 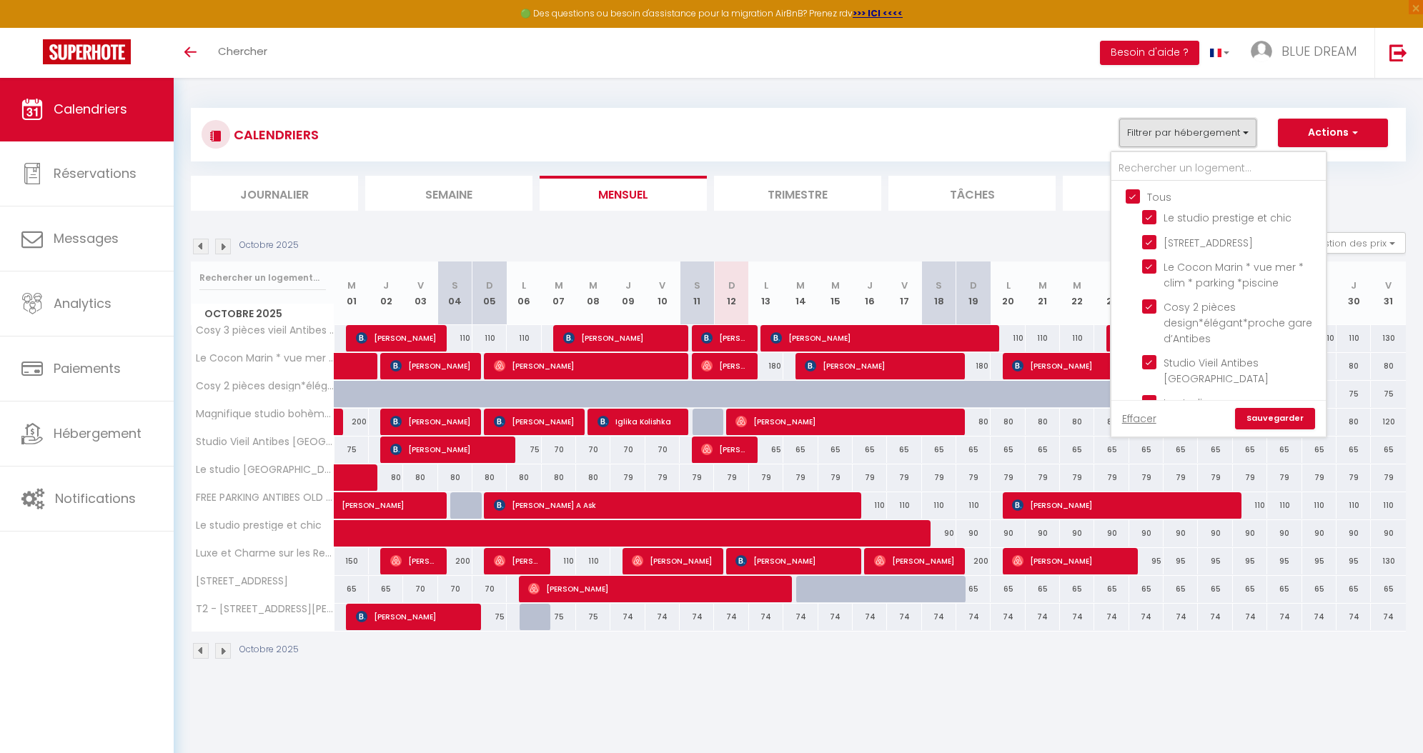 I want to click on li: Journalier, so click(x=275, y=193).